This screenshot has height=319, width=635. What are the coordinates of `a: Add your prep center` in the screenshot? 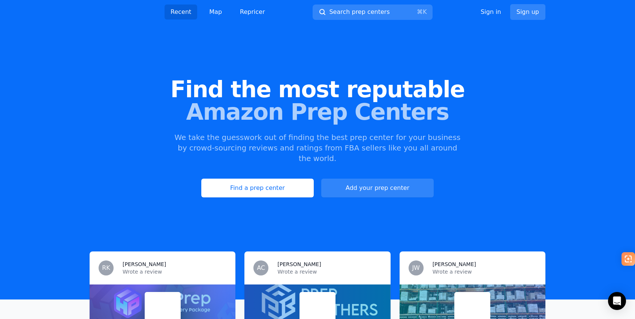 It's located at (378, 188).